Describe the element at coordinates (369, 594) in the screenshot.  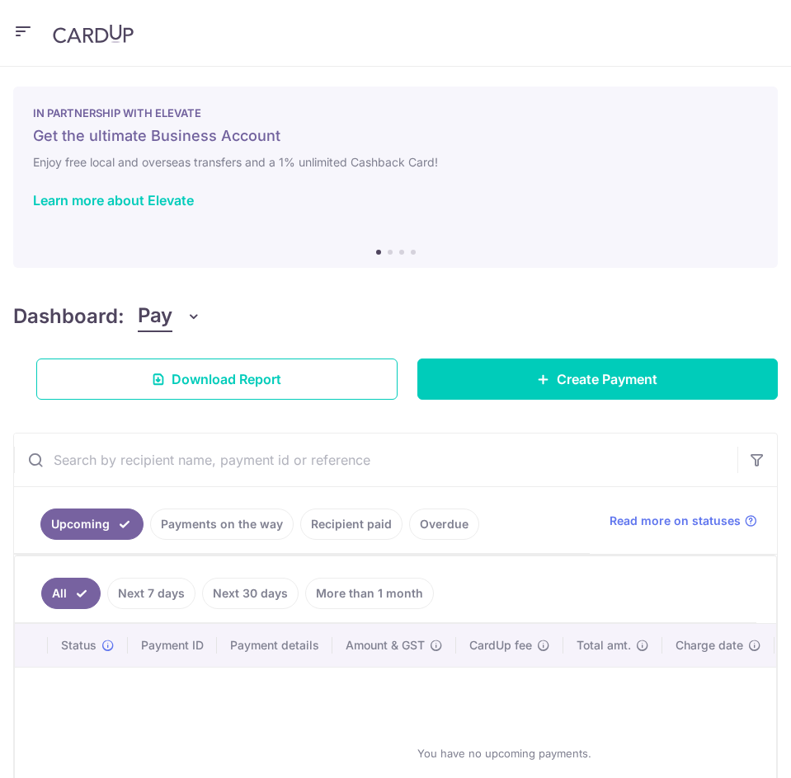
I see `a: More than 1 month` at that location.